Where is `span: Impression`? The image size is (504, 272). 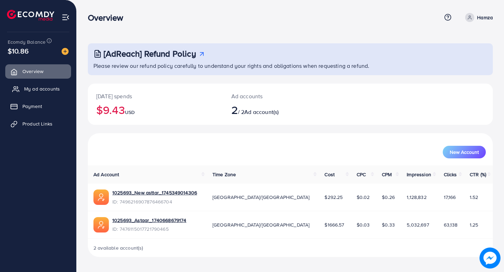
span: Impression is located at coordinates (419, 175).